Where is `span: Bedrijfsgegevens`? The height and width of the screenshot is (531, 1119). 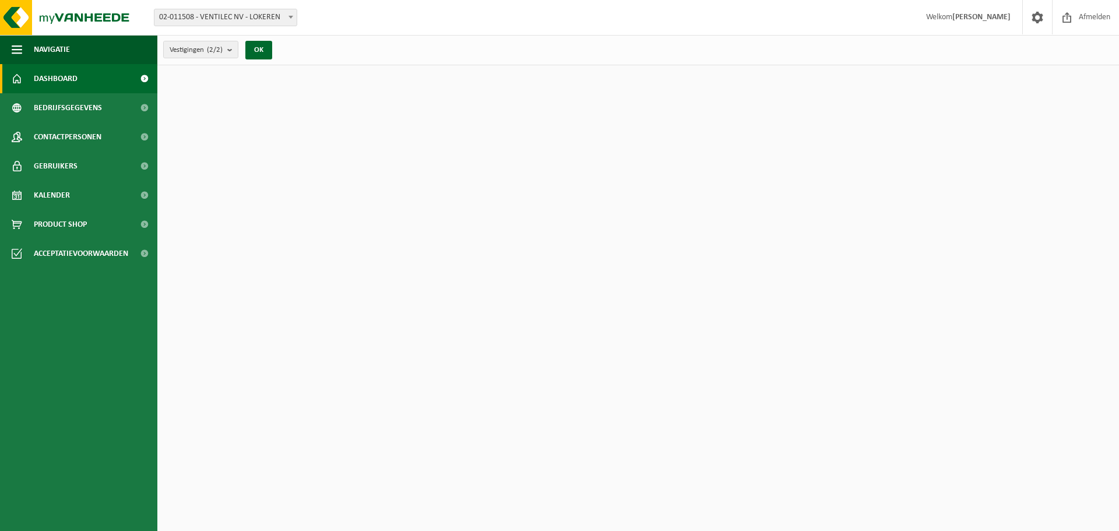
span: Bedrijfsgegevens is located at coordinates (68, 108).